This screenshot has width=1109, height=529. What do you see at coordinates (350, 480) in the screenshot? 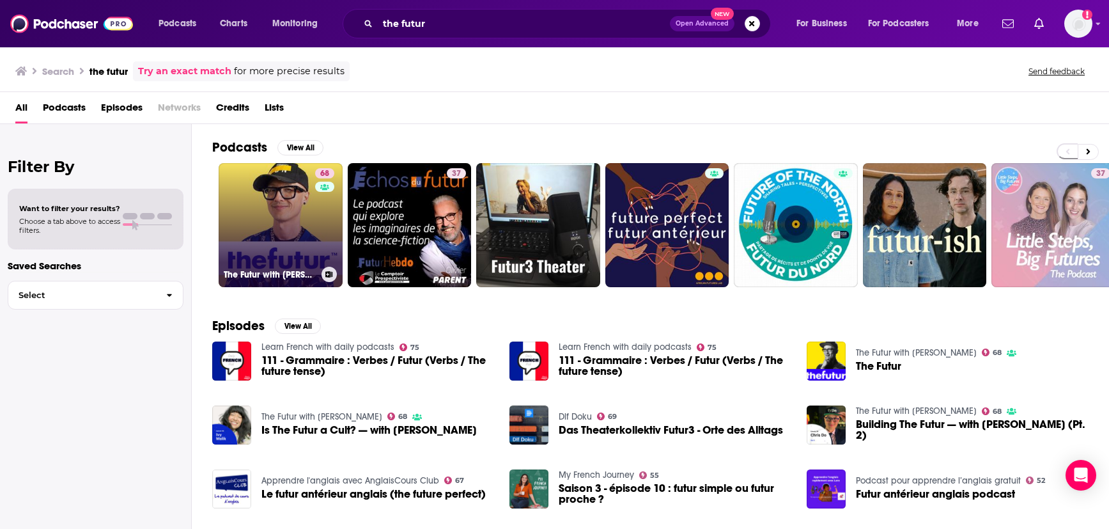
I see `a: Apprendre l'anglais avec AnglaisCours Club` at bounding box center [350, 480].